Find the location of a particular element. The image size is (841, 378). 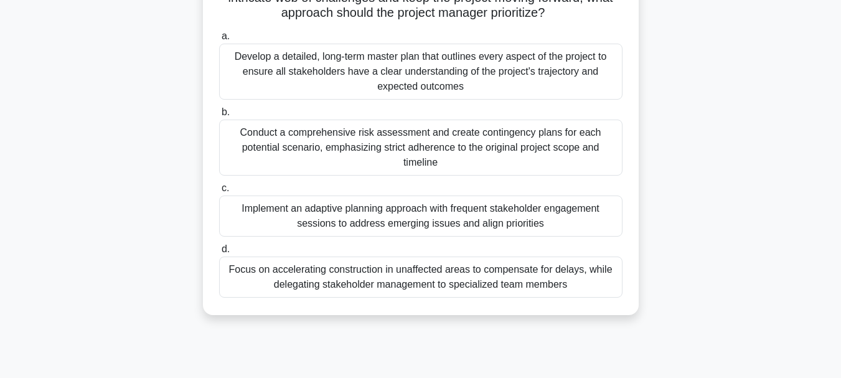

span: c. is located at coordinates (225, 187).